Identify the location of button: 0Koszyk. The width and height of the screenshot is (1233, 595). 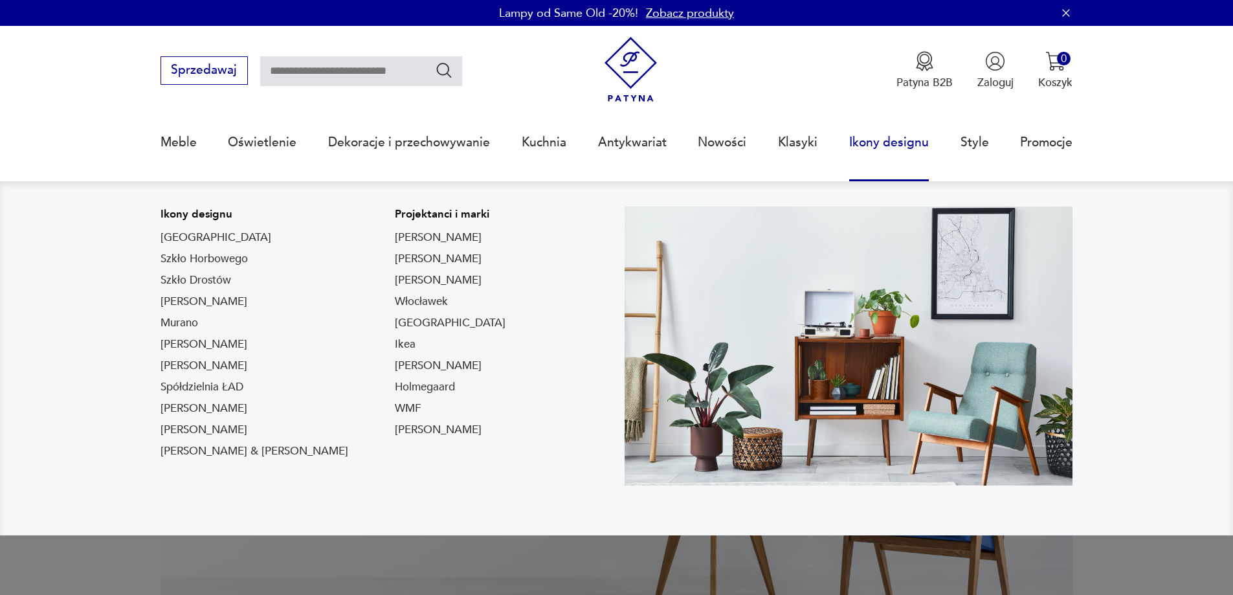
(1055, 71).